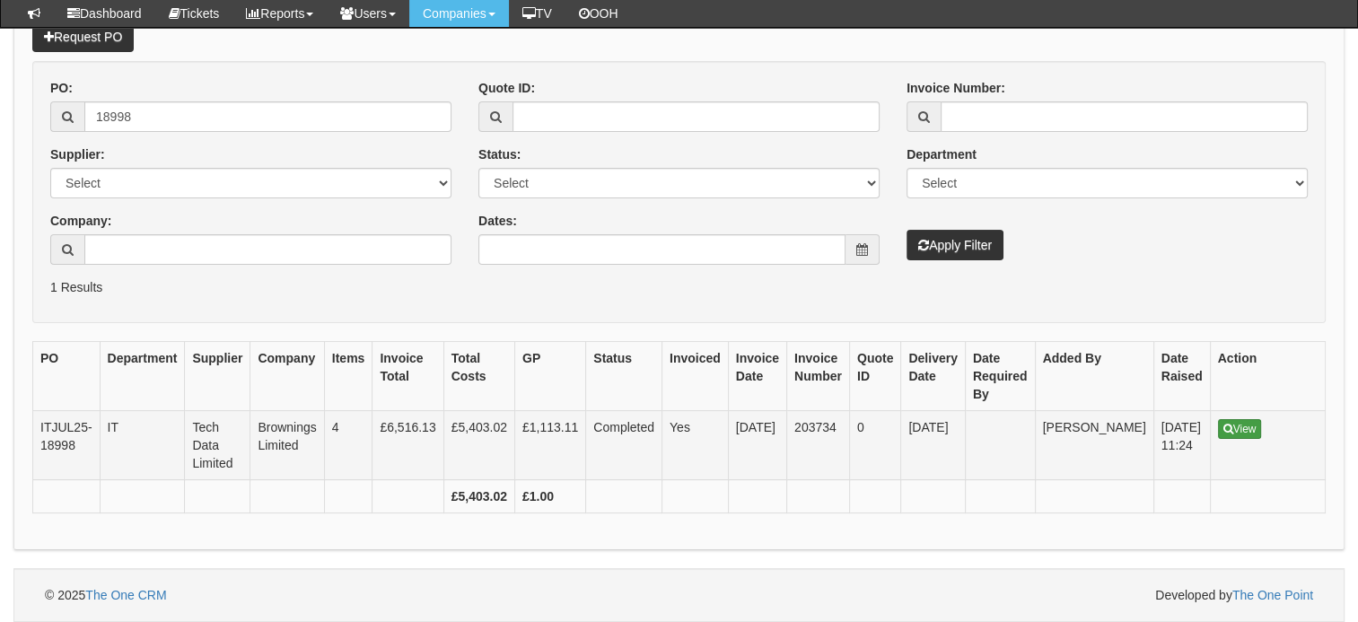  I want to click on th: Invoiced, so click(695, 376).